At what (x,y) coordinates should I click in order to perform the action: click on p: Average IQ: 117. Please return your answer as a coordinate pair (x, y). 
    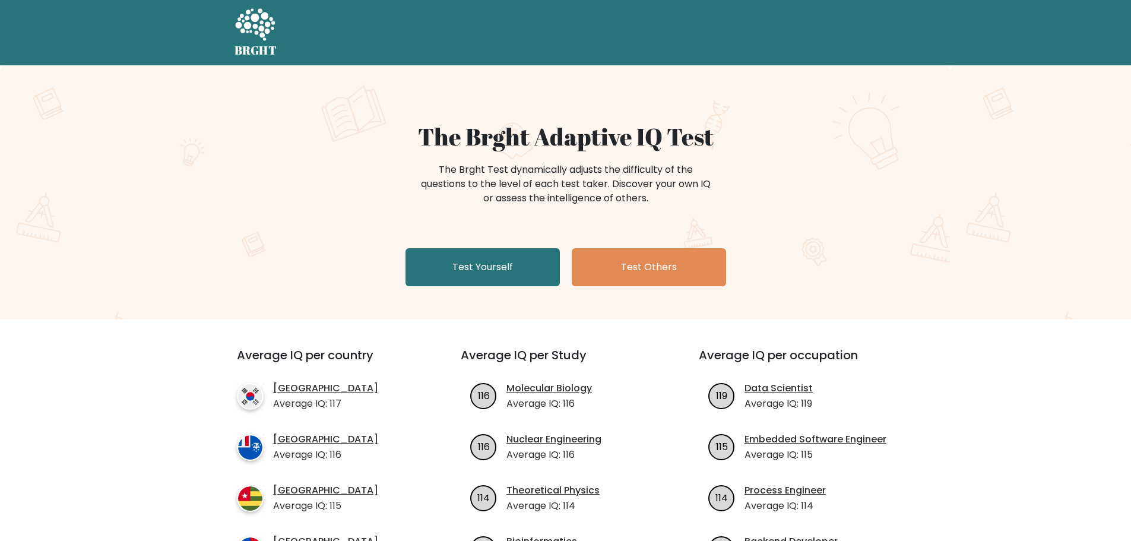
    Looking at the image, I should click on (325, 404).